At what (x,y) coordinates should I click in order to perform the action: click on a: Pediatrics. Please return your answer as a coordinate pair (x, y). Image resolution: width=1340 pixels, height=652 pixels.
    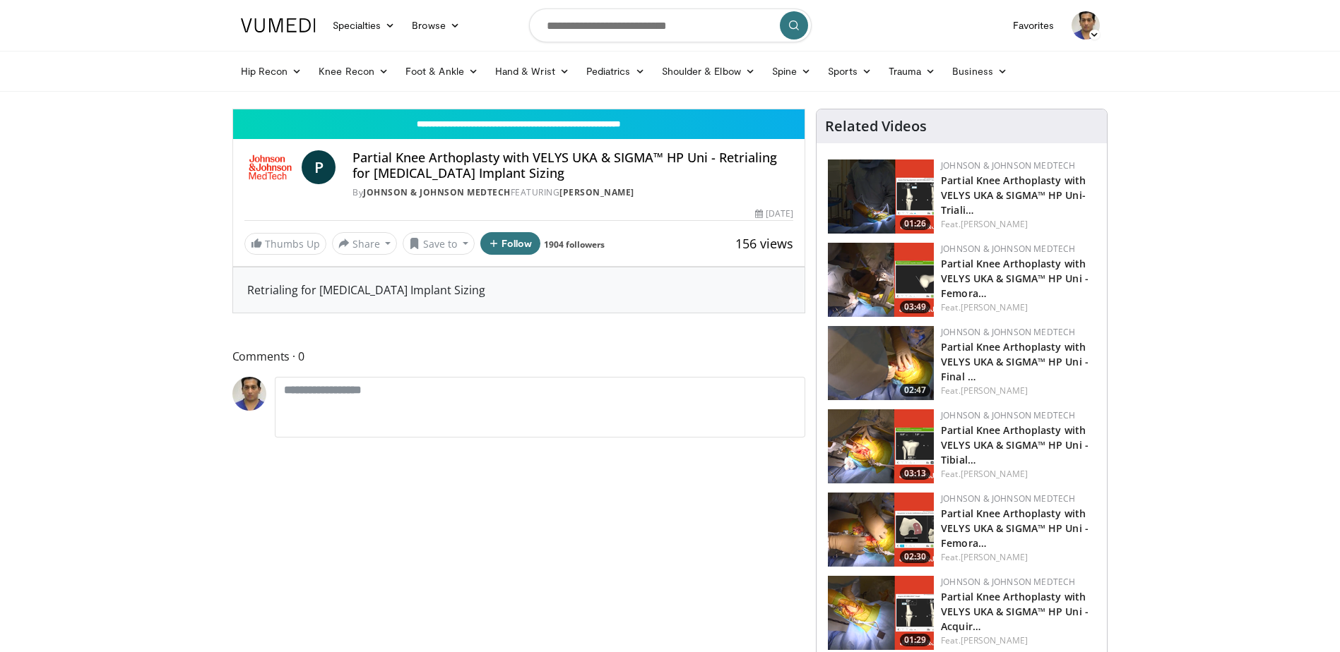
    Looking at the image, I should click on (615, 71).